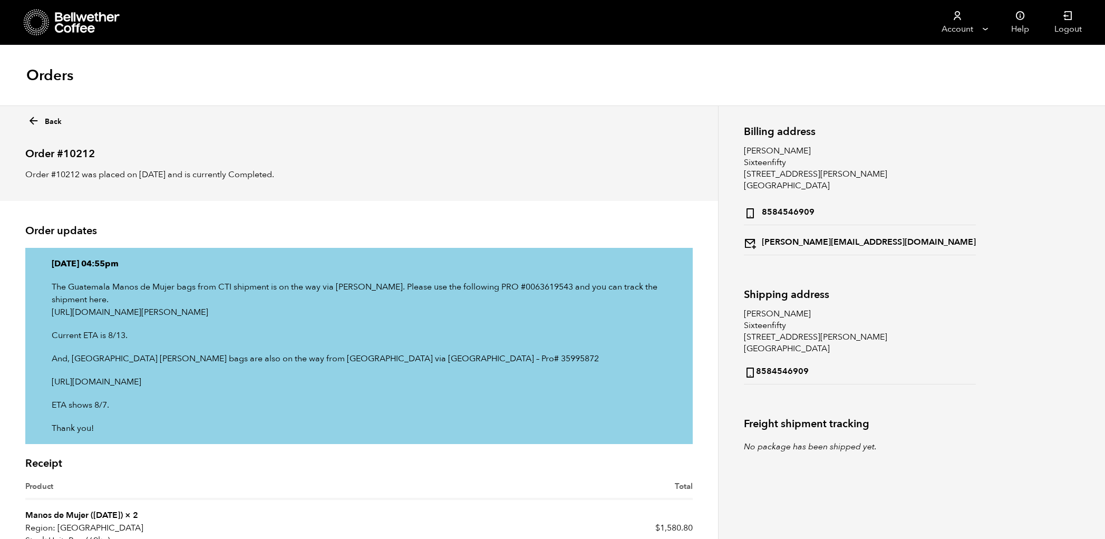 The image size is (1105, 539). Describe the element at coordinates (674, 528) in the screenshot. I see `bdi: 1,580.80` at that location.